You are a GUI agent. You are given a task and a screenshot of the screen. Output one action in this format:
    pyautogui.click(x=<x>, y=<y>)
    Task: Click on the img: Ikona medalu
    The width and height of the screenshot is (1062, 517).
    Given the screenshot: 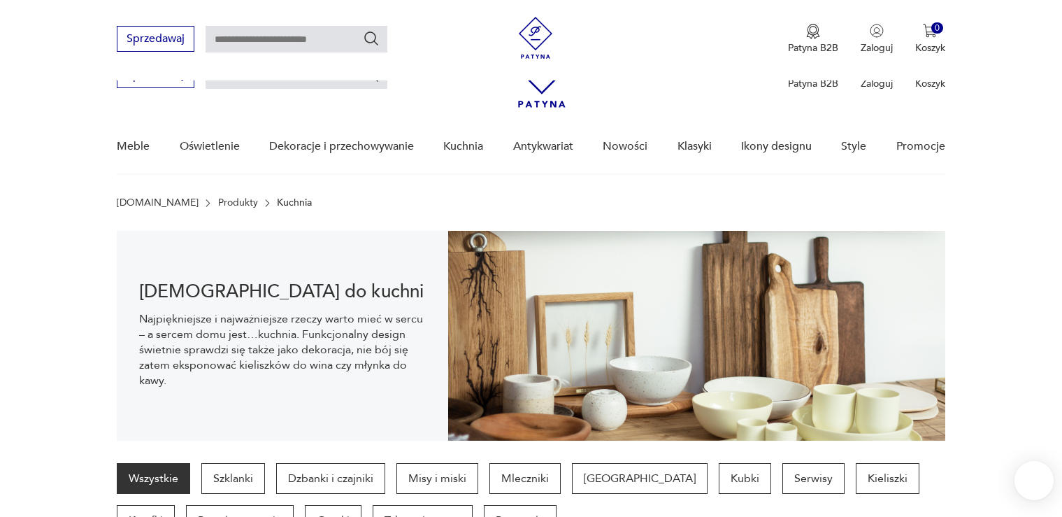 What is the action you would take?
    pyautogui.click(x=813, y=31)
    